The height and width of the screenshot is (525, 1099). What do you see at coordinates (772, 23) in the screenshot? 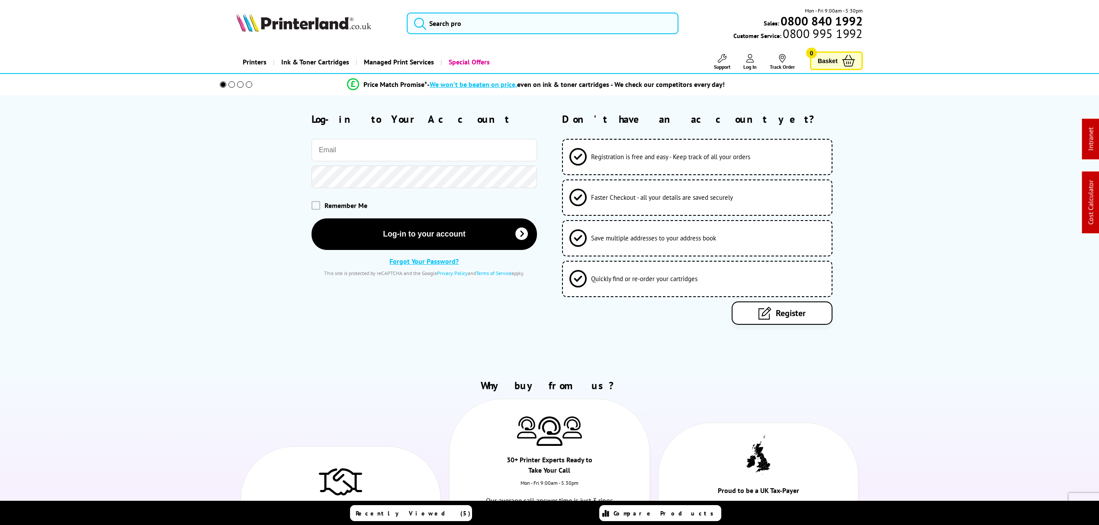
I see `span: Sales:` at bounding box center [772, 23].